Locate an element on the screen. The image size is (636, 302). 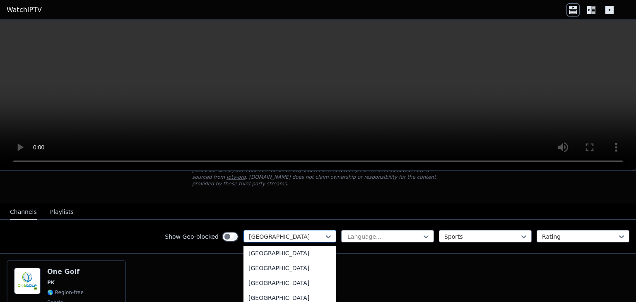
a: iptv-org is located at coordinates (236, 177).